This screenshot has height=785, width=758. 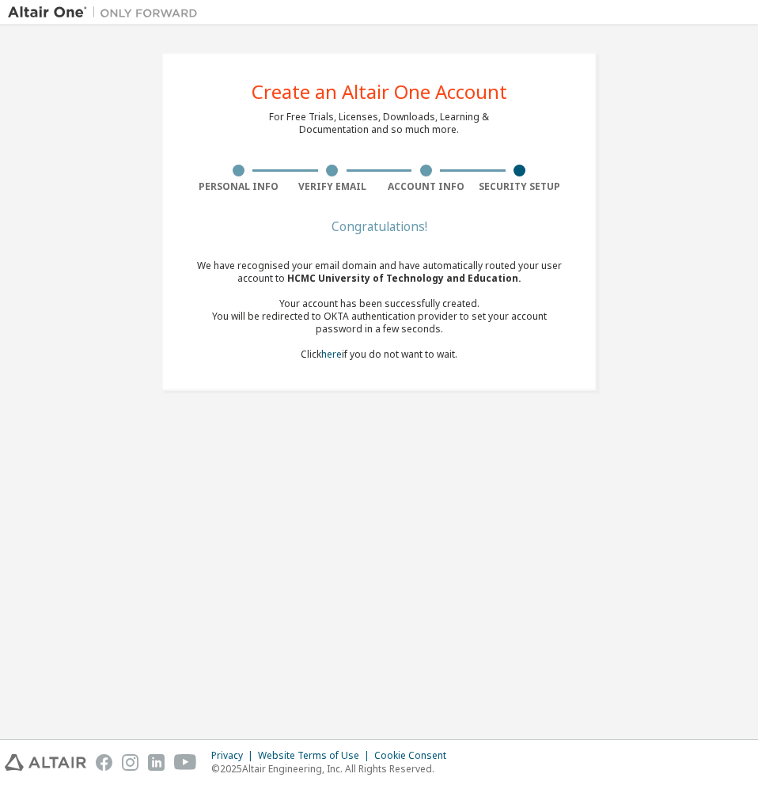 I want to click on div: Verify Email, so click(x=332, y=187).